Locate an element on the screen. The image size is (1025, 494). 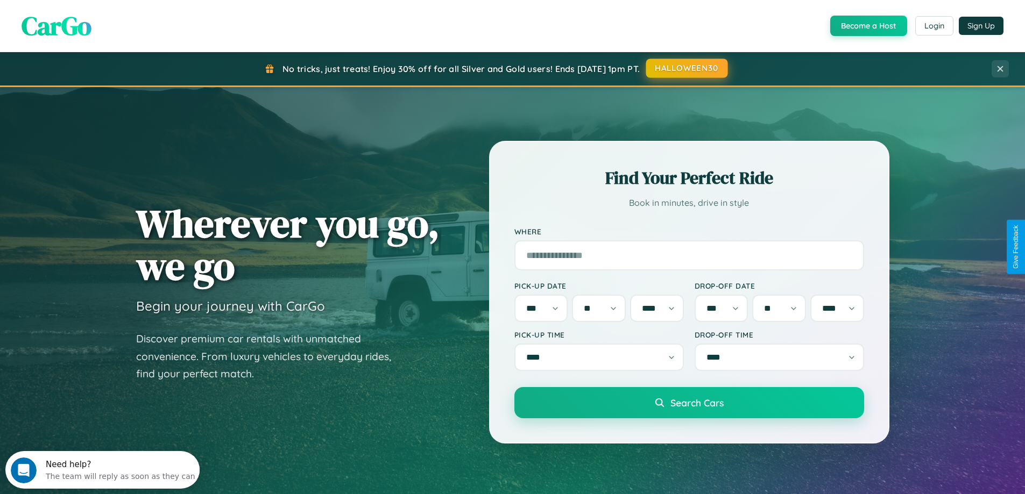
div: The team will reply as soon as they can is located at coordinates (115, 23).